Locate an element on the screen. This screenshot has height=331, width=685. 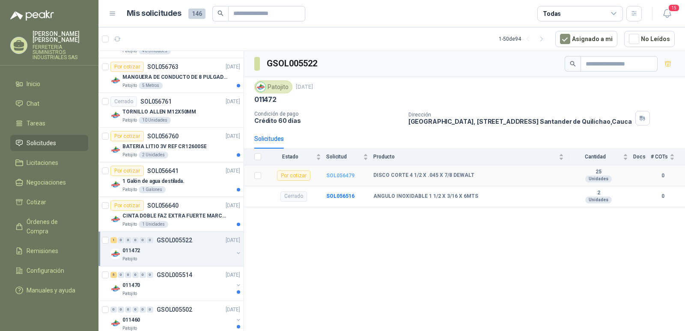
span: Solicitudes is located at coordinates (41, 143).